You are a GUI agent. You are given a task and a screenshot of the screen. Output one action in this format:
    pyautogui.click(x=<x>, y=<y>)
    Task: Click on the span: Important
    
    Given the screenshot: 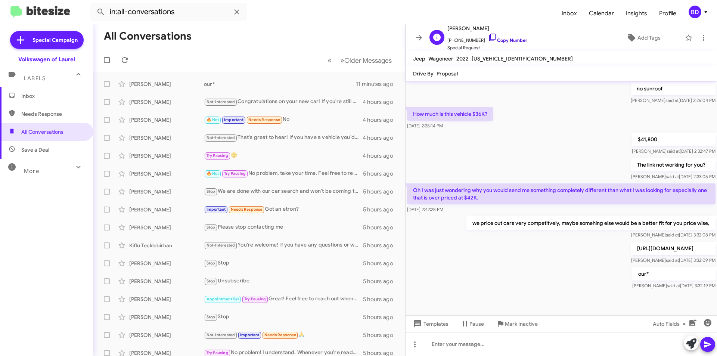 What is the action you would take?
    pyautogui.click(x=250, y=334)
    